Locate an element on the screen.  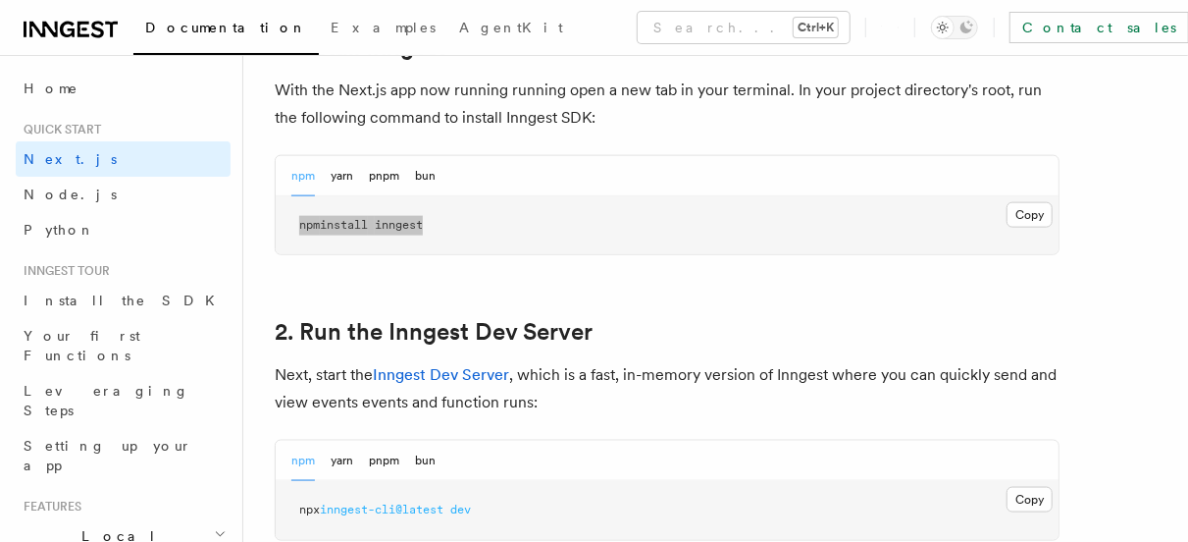
span: Install the SDK is located at coordinates (125, 300).